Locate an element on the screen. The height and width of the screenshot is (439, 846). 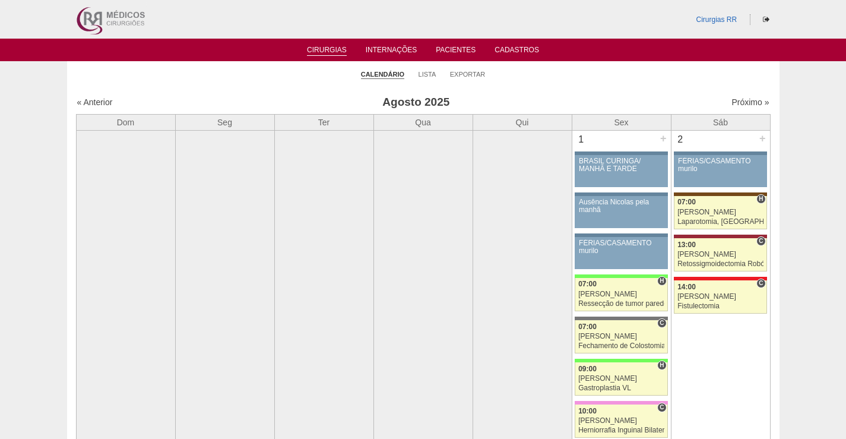
div: Herniorrafia Inguinal Bilateral is located at coordinates (621, 430).